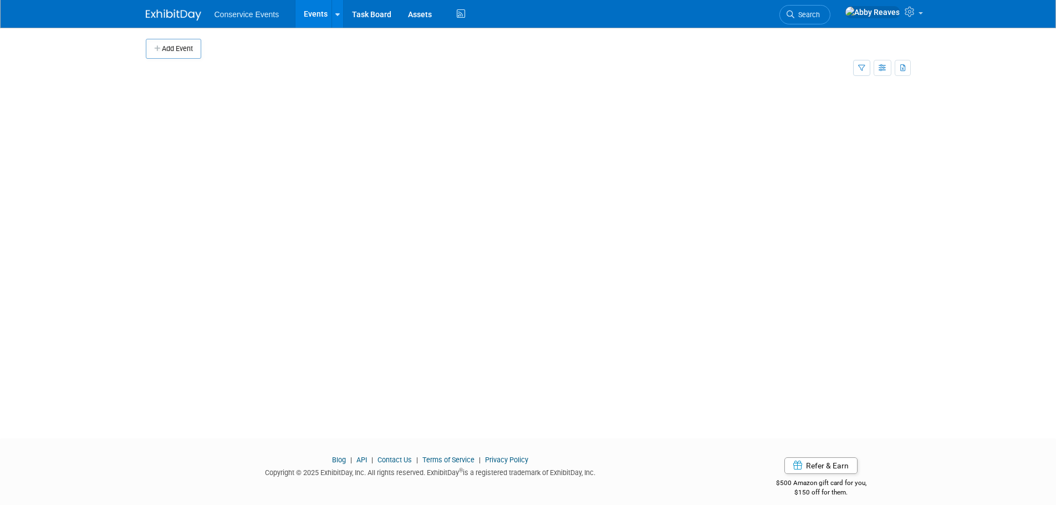  What do you see at coordinates (247, 14) in the screenshot?
I see `span: Conservice Events` at bounding box center [247, 14].